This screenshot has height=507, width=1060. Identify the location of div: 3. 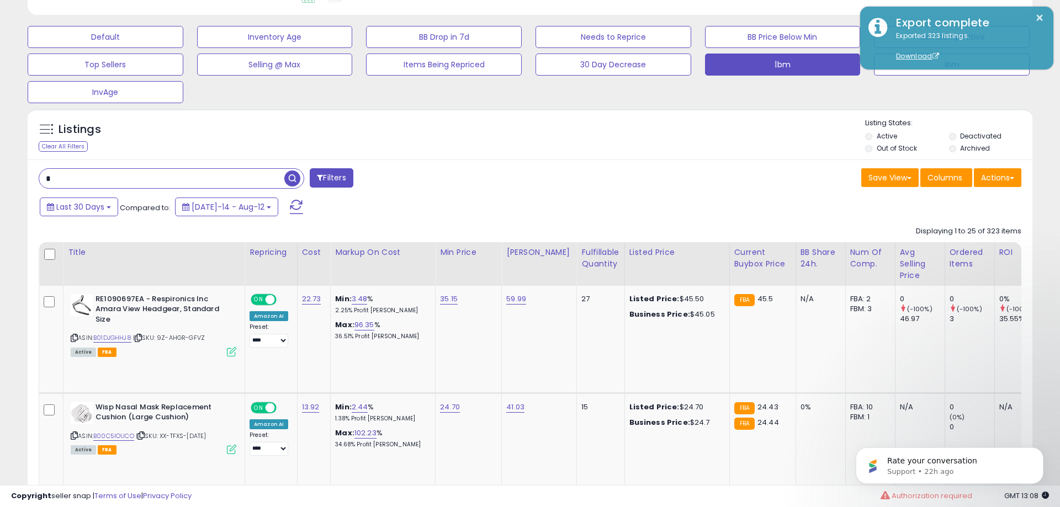
(972, 319).